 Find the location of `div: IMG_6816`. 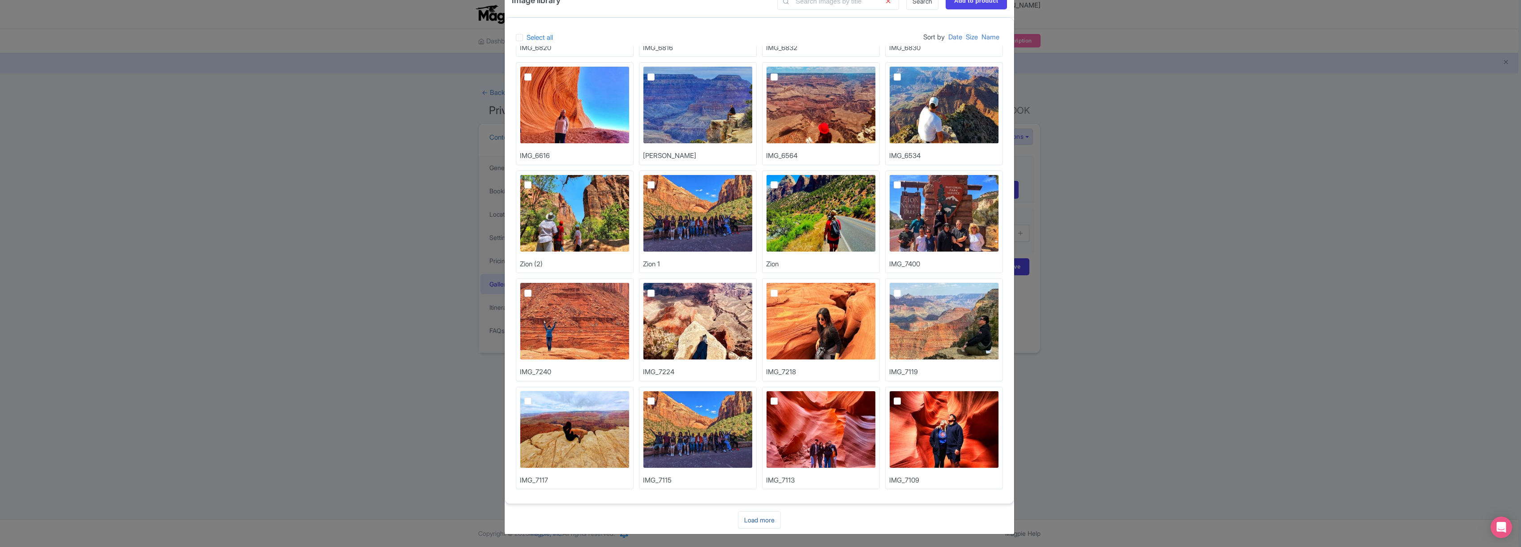

div: IMG_6816 is located at coordinates (658, 48).